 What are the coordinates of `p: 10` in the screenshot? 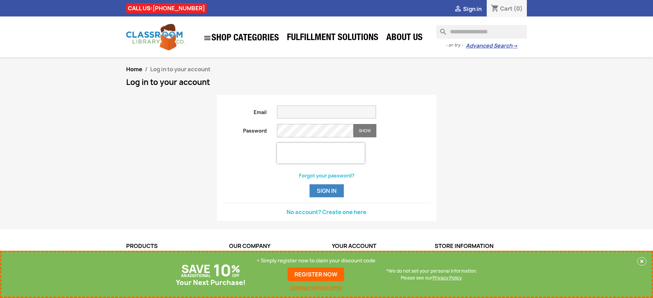 It's located at (222, 270).